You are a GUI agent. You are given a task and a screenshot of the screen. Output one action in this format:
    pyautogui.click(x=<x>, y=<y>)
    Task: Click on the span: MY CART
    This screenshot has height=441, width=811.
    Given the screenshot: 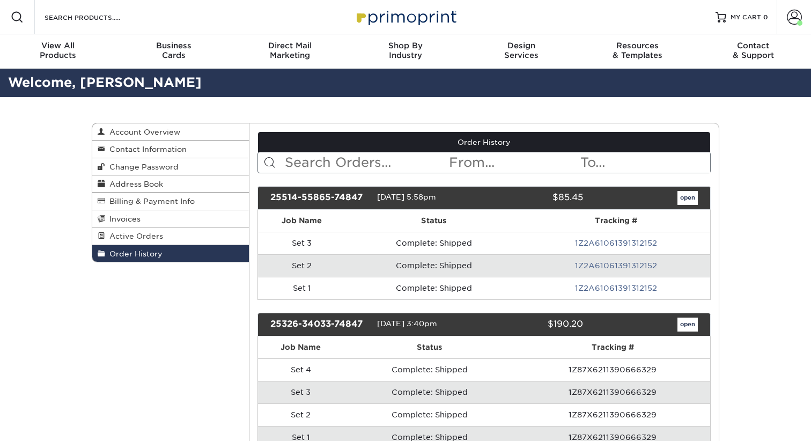 What is the action you would take?
    pyautogui.click(x=746, y=17)
    